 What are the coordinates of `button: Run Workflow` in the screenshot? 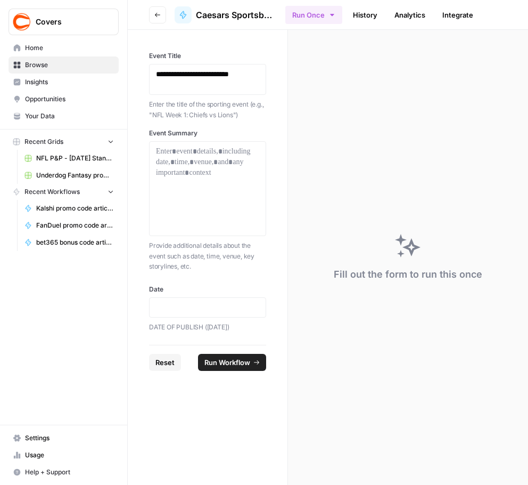 It's located at (232, 362).